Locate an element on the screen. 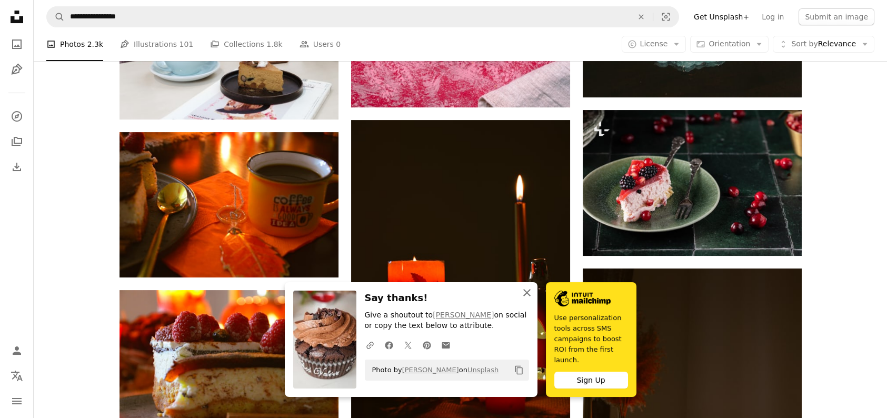 This screenshot has height=418, width=887. img: a piece of cake sitting on top of a green plate is located at coordinates (692, 183).